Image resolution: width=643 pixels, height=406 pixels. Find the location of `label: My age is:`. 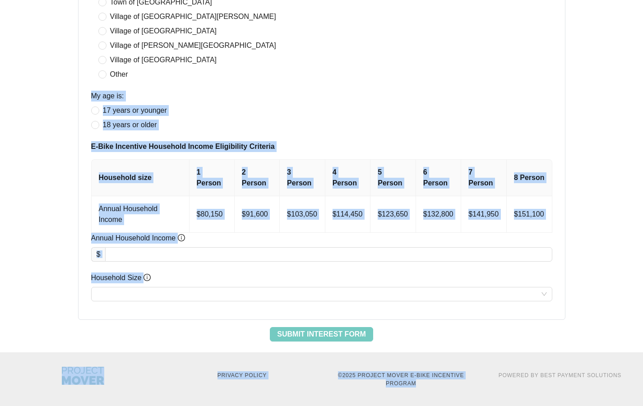

label: My age is: is located at coordinates (107, 96).